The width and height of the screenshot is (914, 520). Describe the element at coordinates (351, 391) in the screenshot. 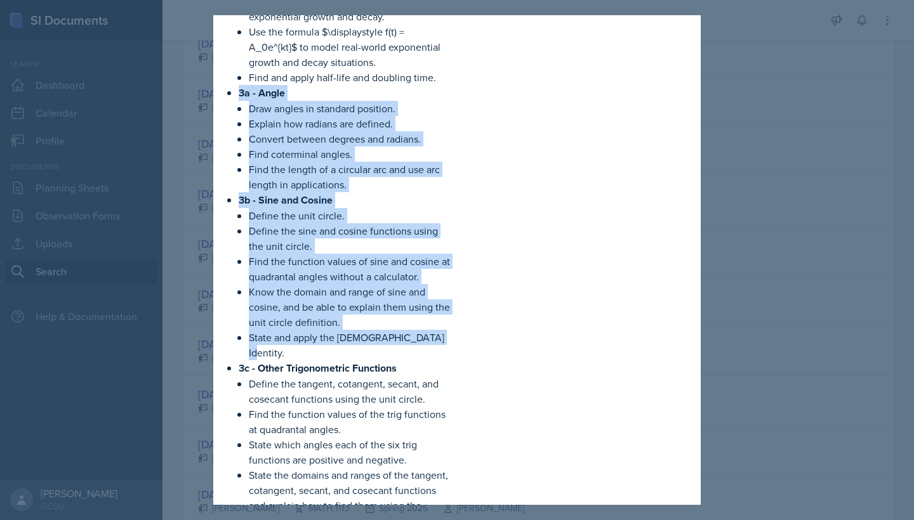

I see `p: Define the tangent, cotangent, secant, and cosecant functions using the unit circle.` at that location.